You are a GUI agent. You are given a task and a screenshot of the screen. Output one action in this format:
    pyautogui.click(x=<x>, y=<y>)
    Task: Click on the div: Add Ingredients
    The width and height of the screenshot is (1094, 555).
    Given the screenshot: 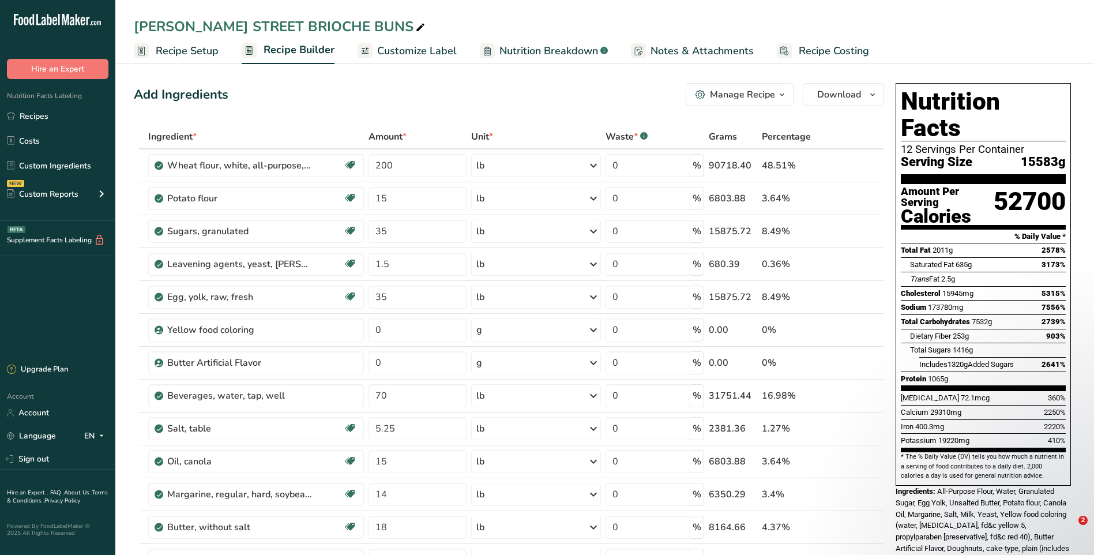 What is the action you would take?
    pyautogui.click(x=181, y=95)
    